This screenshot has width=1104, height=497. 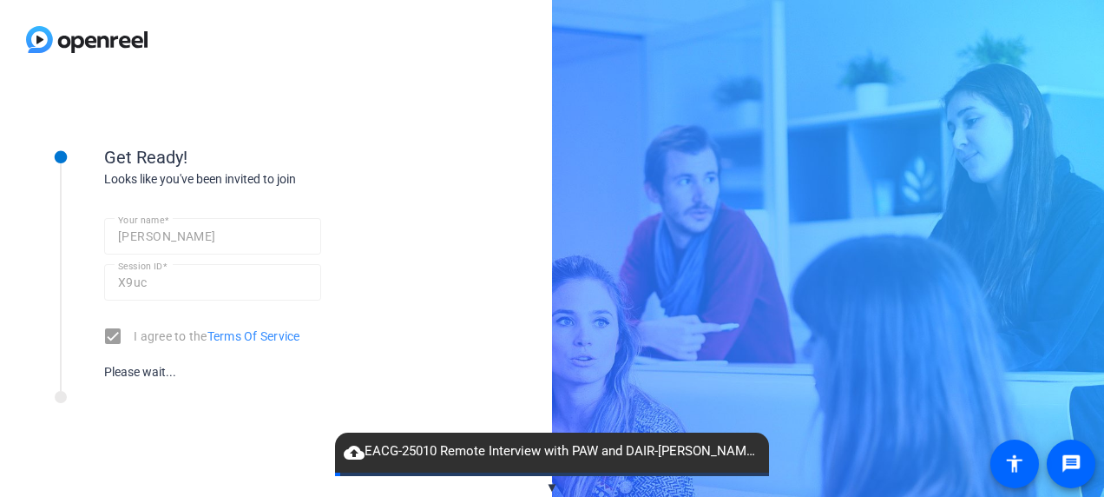 What do you see at coordinates (278, 157) in the screenshot?
I see `div: Get Ready!` at bounding box center [278, 157].